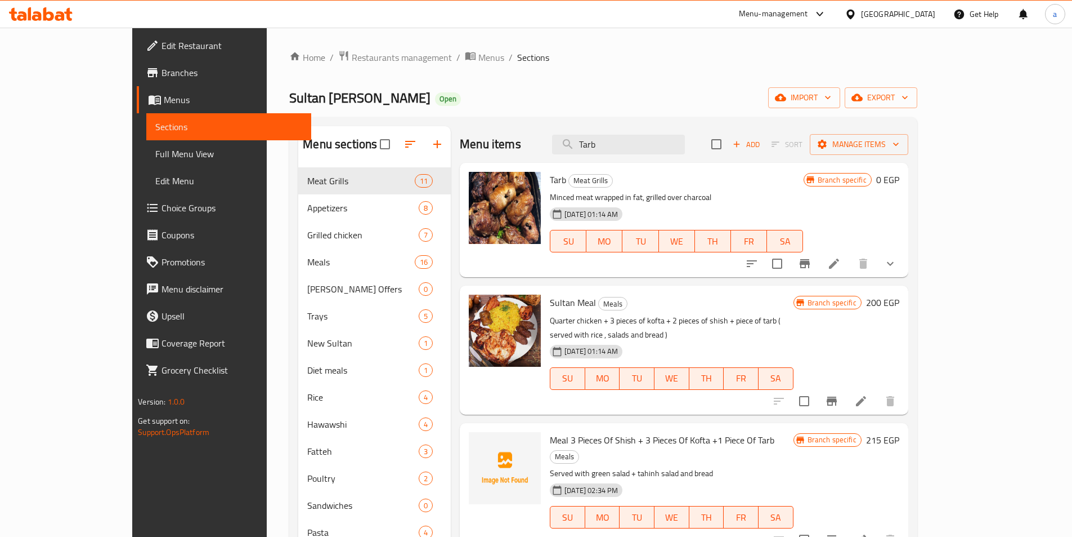 The height and width of the screenshot is (537, 1072). Describe the element at coordinates (603, 378) in the screenshot. I see `button: MO` at that location.